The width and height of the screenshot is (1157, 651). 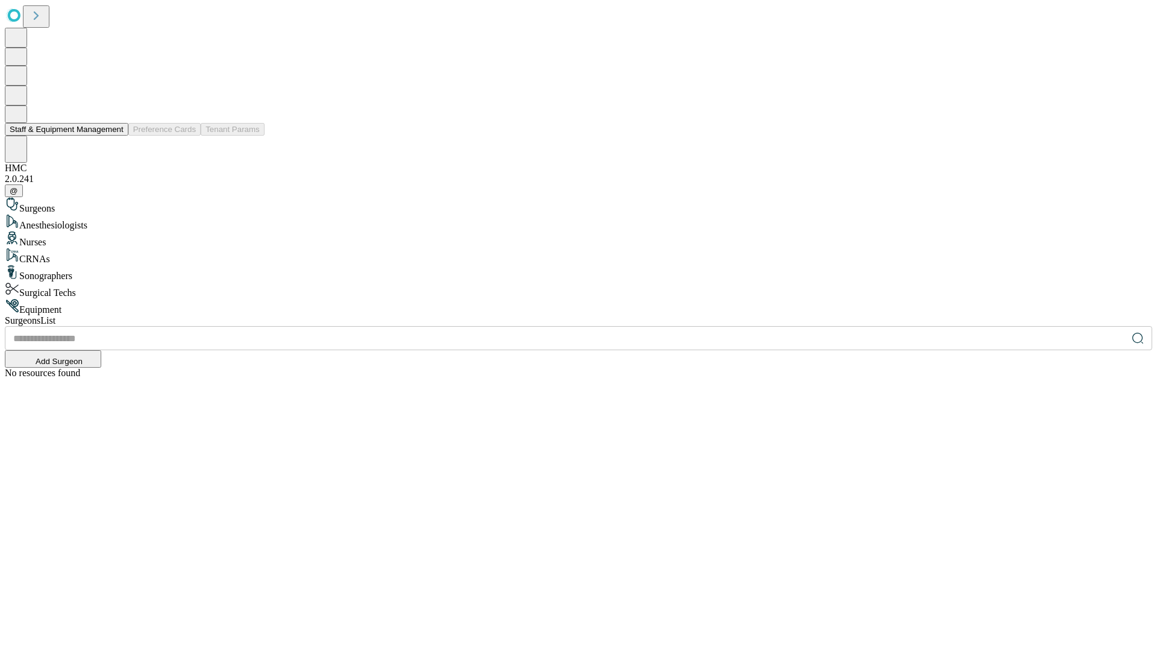 What do you see at coordinates (66, 129) in the screenshot?
I see `button: Staff & Equipment Management` at bounding box center [66, 129].